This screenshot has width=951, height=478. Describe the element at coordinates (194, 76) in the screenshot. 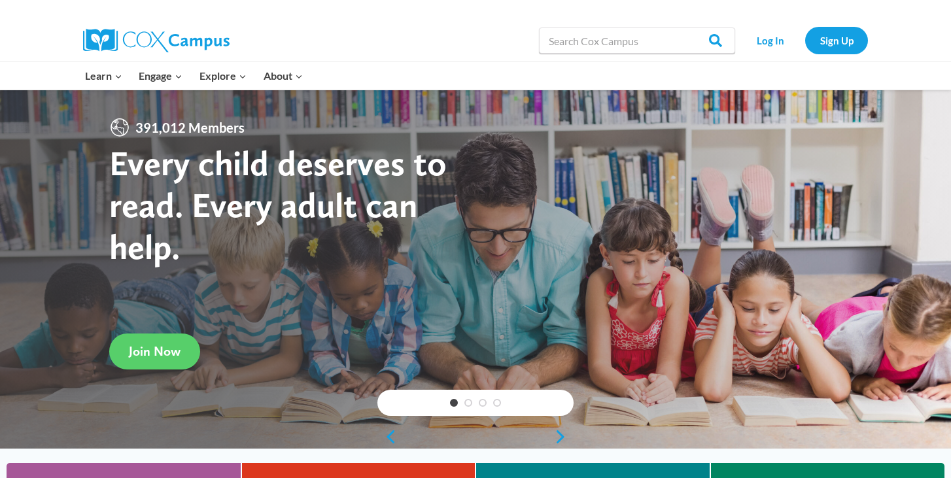

I see `nav: Primary Navigation` at that location.